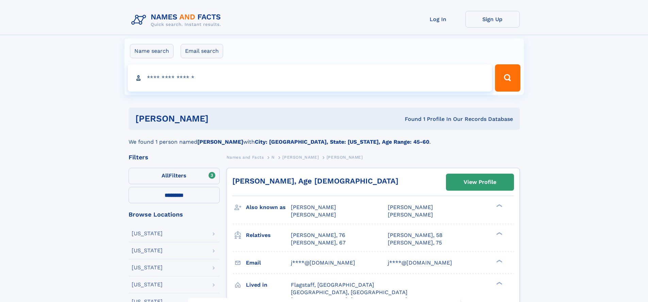 This screenshot has width=648, height=302. Describe the element at coordinates (324, 138) in the screenshot. I see `div: We found 1 person named with .` at that location.